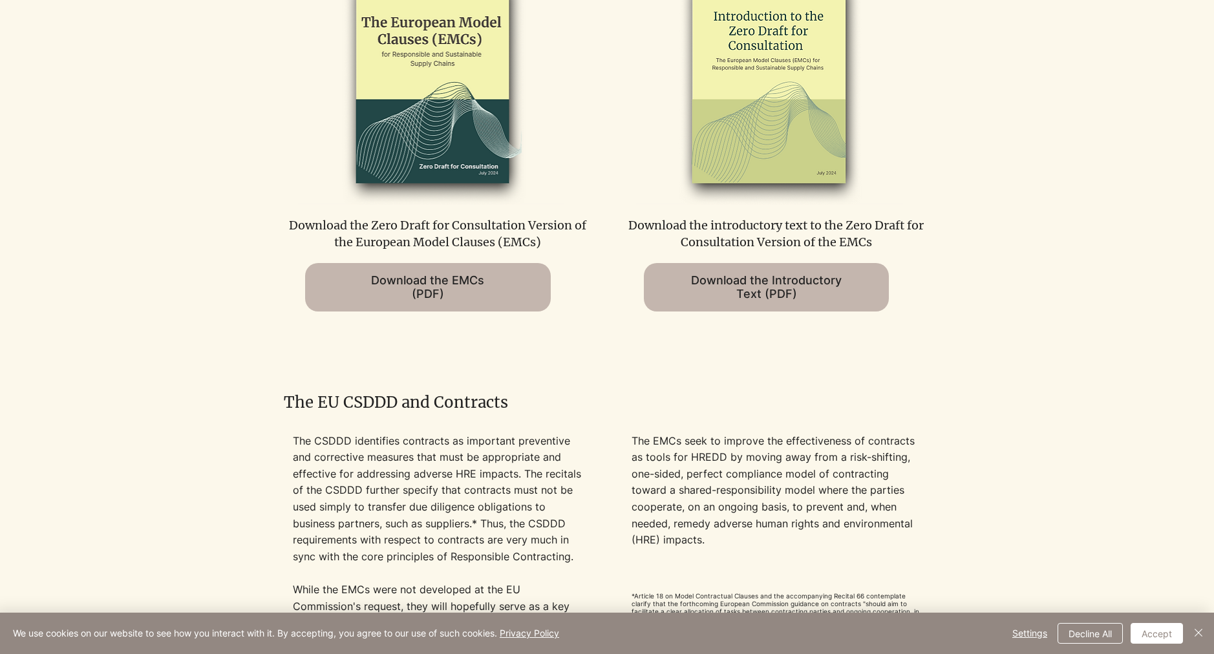 The width and height of the screenshot is (1214, 654). What do you see at coordinates (776, 491) in the screenshot?
I see `p: The EMCs seek to improve the effectiveness of contracts as tools for HREDD by moving away from a ...` at bounding box center [776, 491].